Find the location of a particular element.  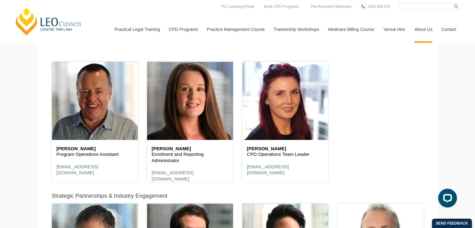

a: About Us is located at coordinates (423, 29).